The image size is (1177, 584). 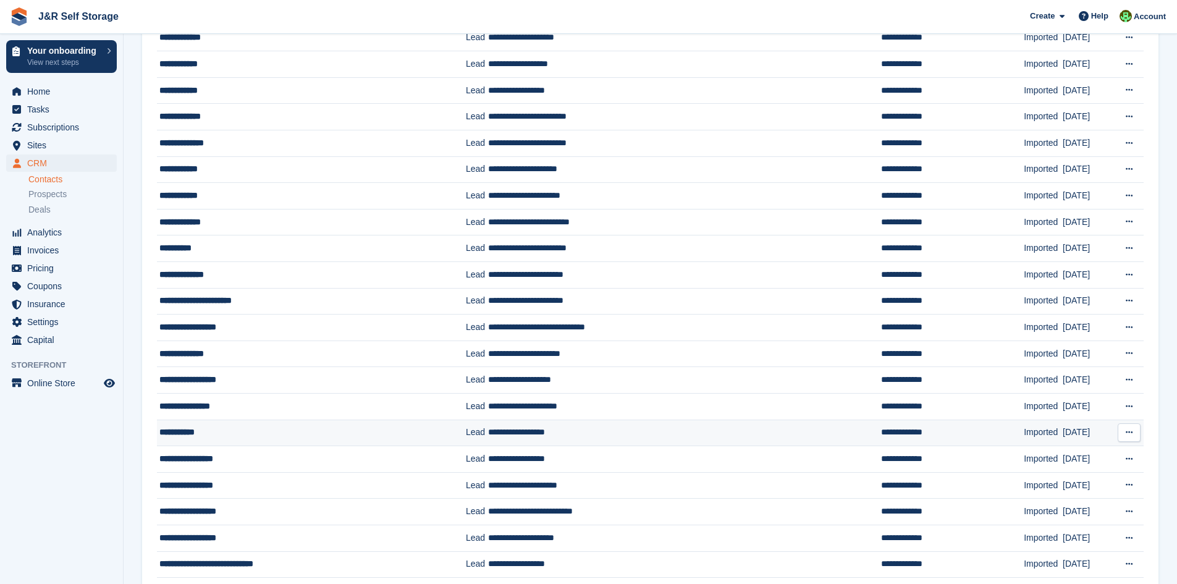 I want to click on span: Settings, so click(x=64, y=322).